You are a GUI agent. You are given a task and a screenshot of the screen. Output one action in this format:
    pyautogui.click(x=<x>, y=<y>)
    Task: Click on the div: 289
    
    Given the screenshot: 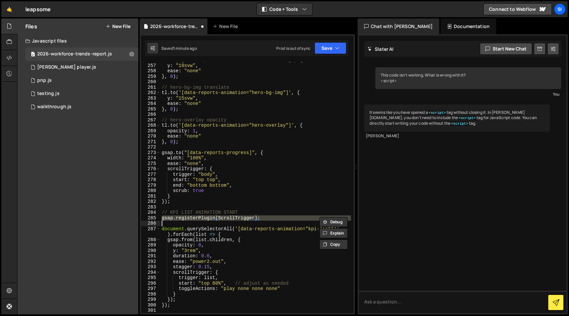 What is the action you would take?
    pyautogui.click(x=151, y=245)
    